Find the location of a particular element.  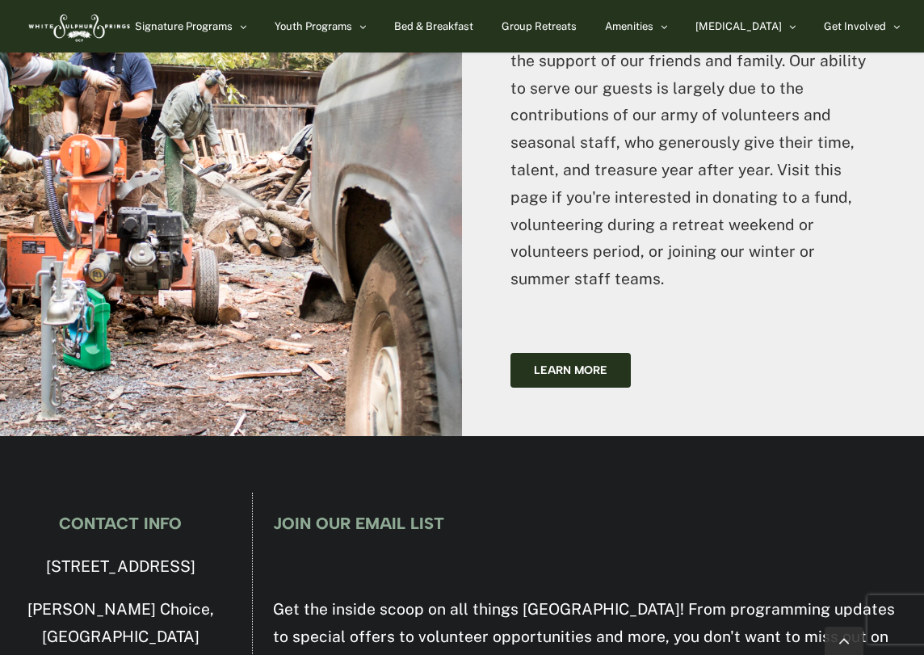

span: Learn more is located at coordinates (570, 370).